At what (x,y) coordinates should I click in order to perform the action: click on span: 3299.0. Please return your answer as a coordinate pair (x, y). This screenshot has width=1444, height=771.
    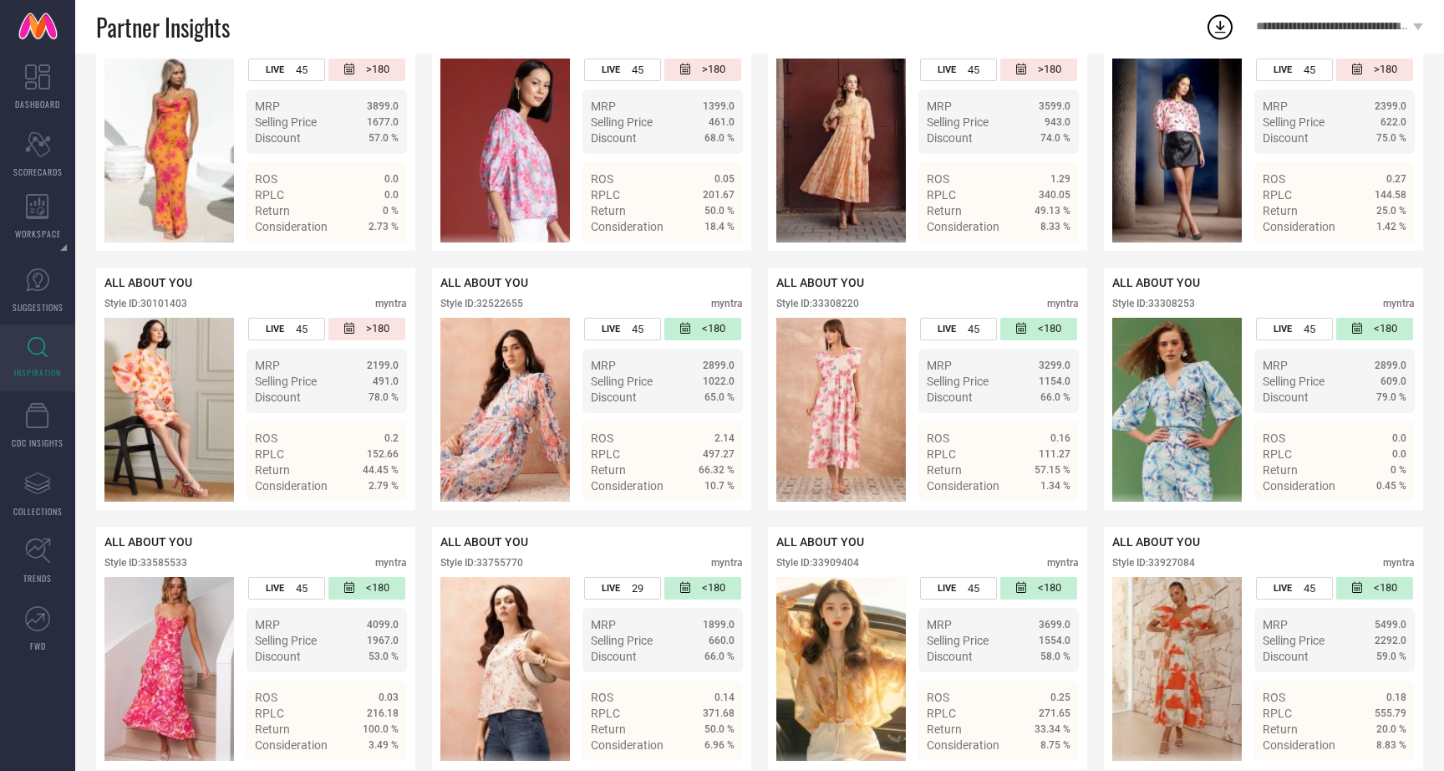
    Looking at the image, I should click on (1055, 365).